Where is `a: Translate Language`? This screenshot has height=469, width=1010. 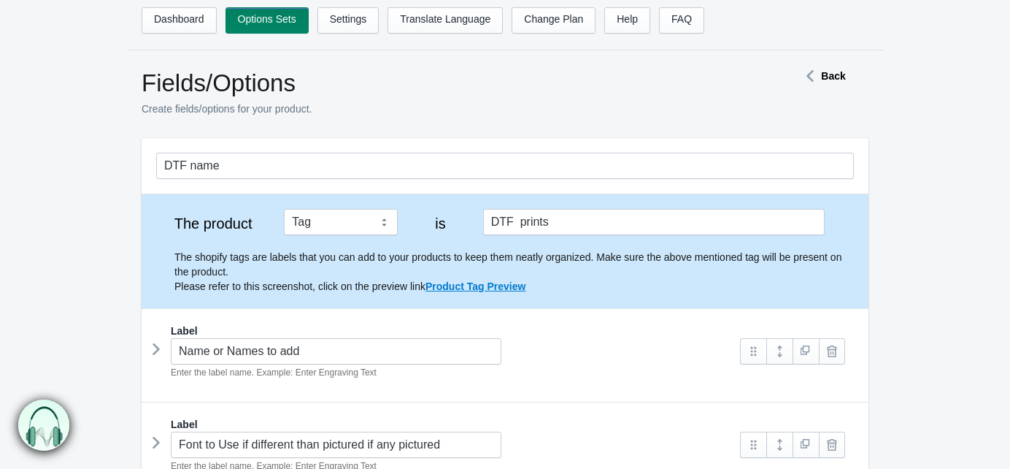 a: Translate Language is located at coordinates (445, 20).